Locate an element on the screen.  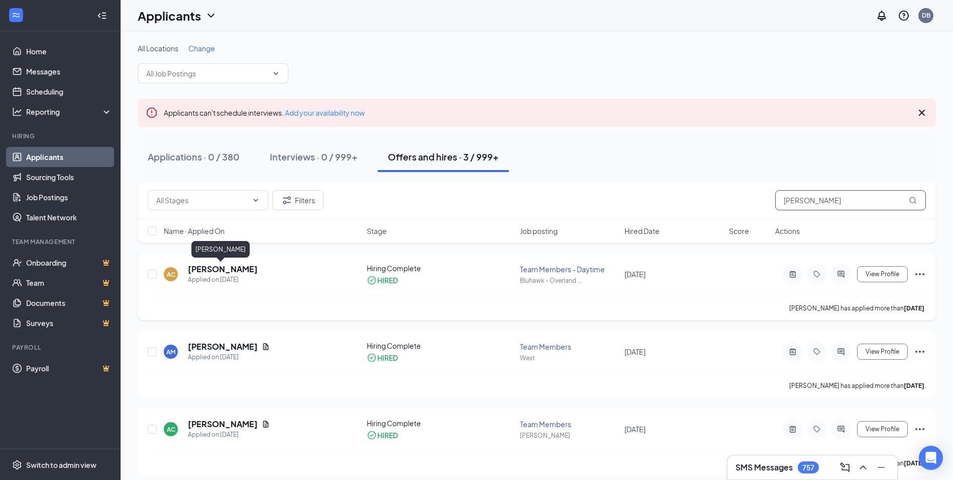
svg: Minimize is located at coordinates (882, 467).